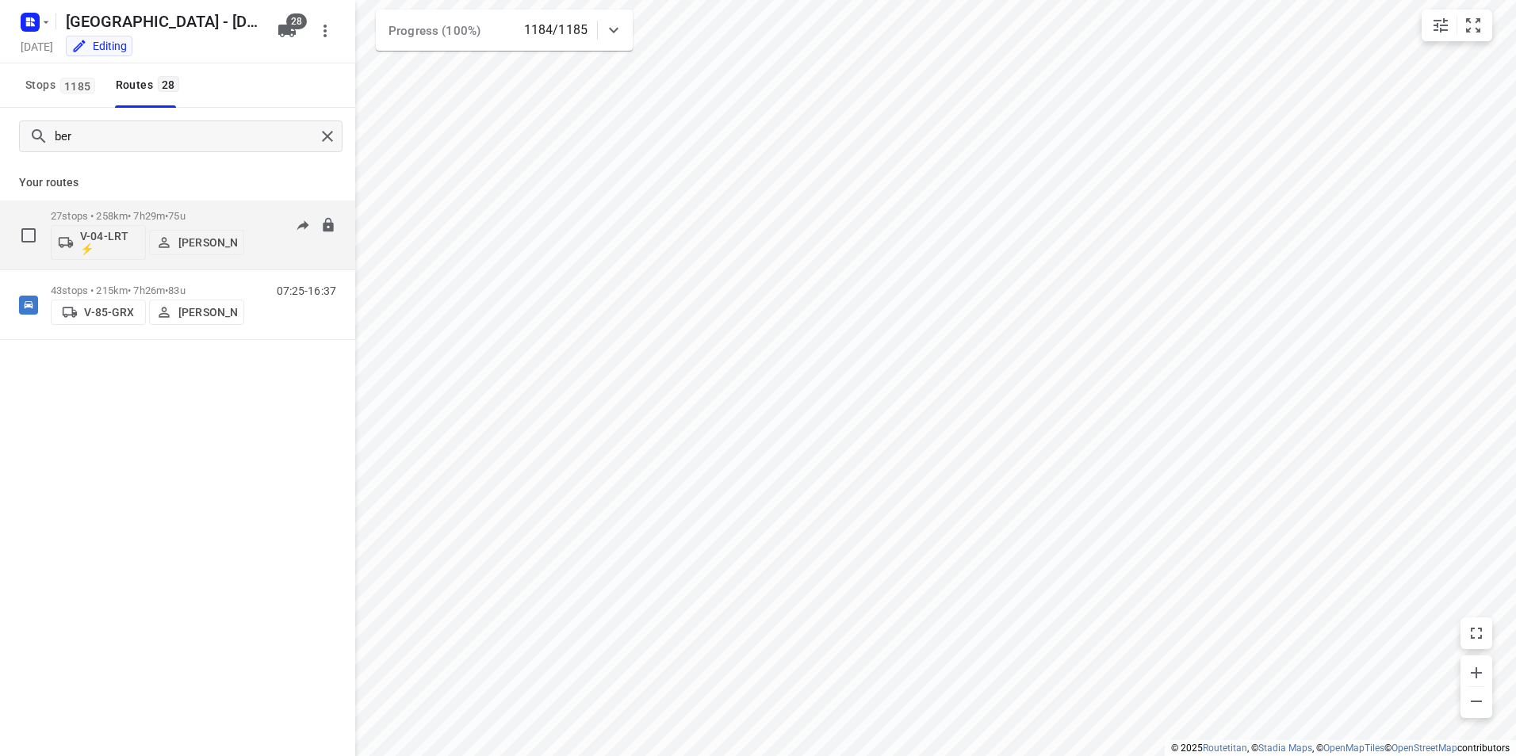  What do you see at coordinates (1440, 25) in the screenshot?
I see `button: Map settings` at bounding box center [1440, 25].